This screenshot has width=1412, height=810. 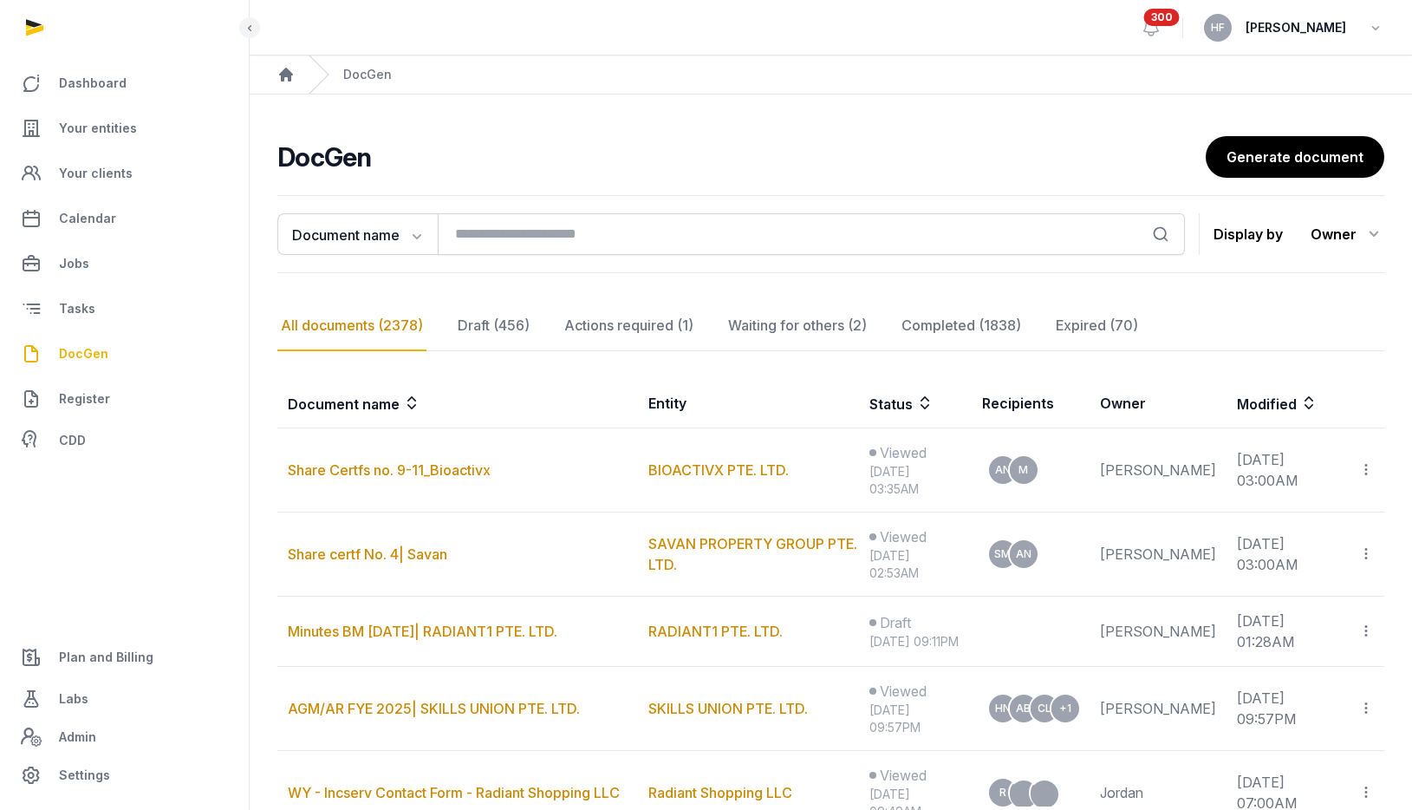 I want to click on span: R, so click(x=1003, y=792).